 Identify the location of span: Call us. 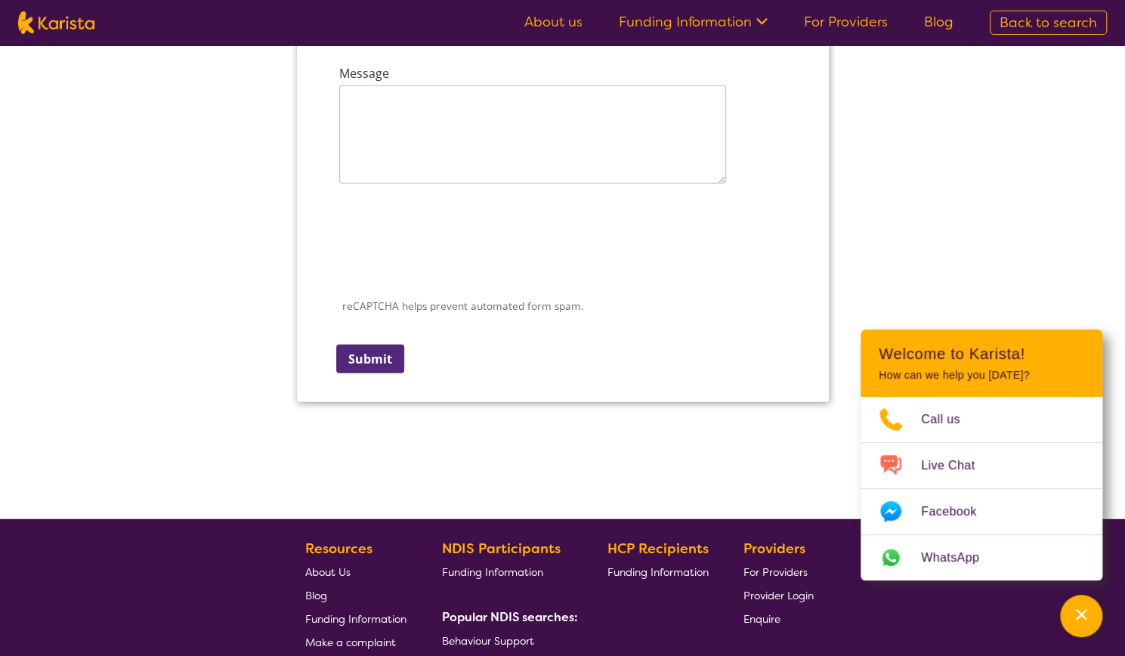
(950, 419).